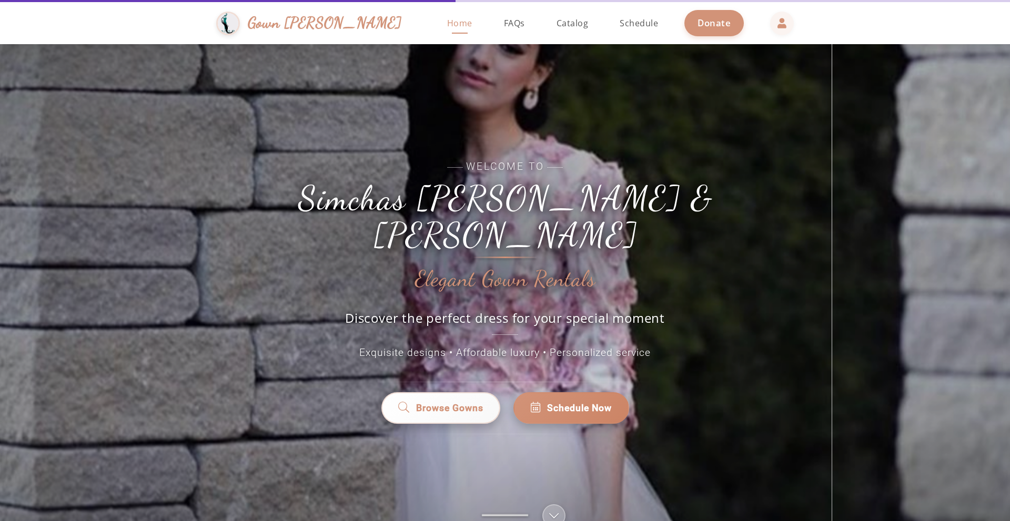 The height and width of the screenshot is (521, 1010). Describe the element at coordinates (515, 23) in the screenshot. I see `span: FAQs` at that location.